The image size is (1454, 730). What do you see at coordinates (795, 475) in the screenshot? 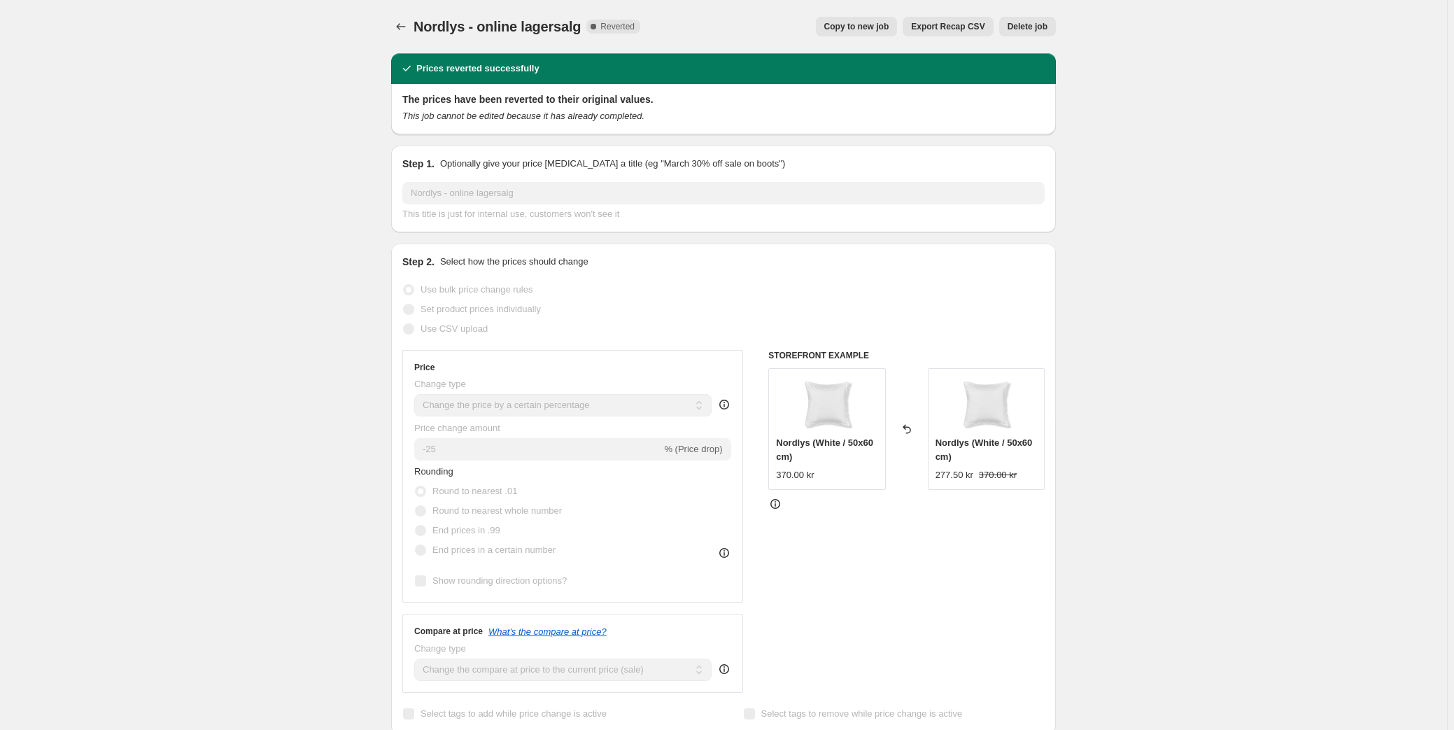
I see `div: 370.00 kr` at bounding box center [795, 475].